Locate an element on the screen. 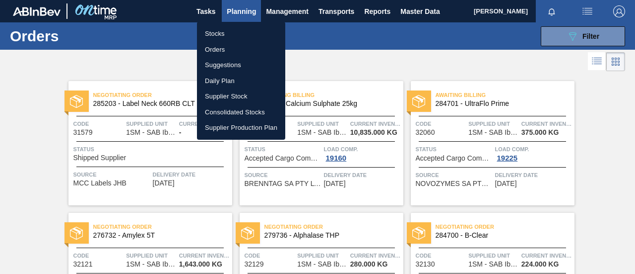  li: Suggestions is located at coordinates (241, 65).